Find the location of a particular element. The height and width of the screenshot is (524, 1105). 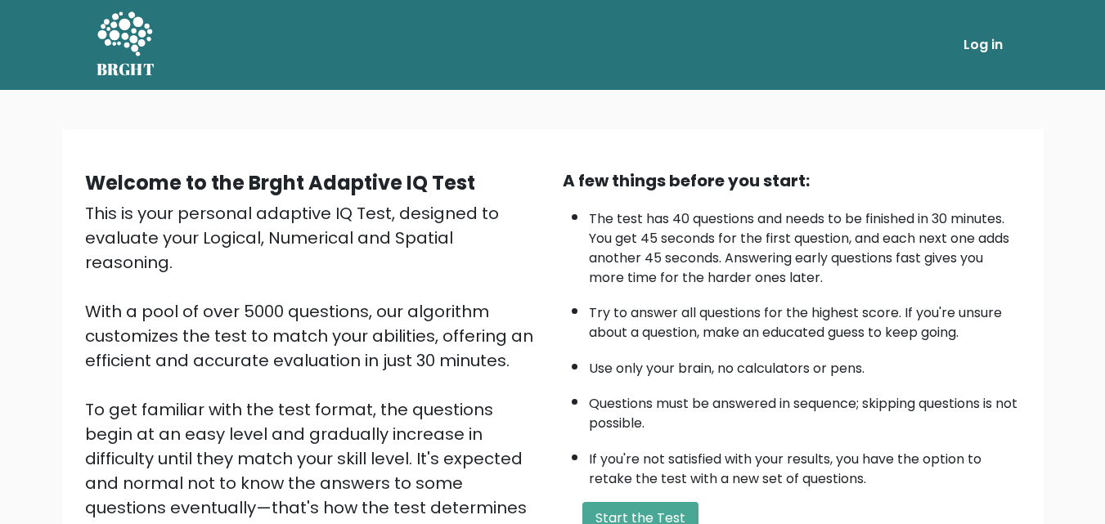

h5: BRGHT is located at coordinates (126, 70).